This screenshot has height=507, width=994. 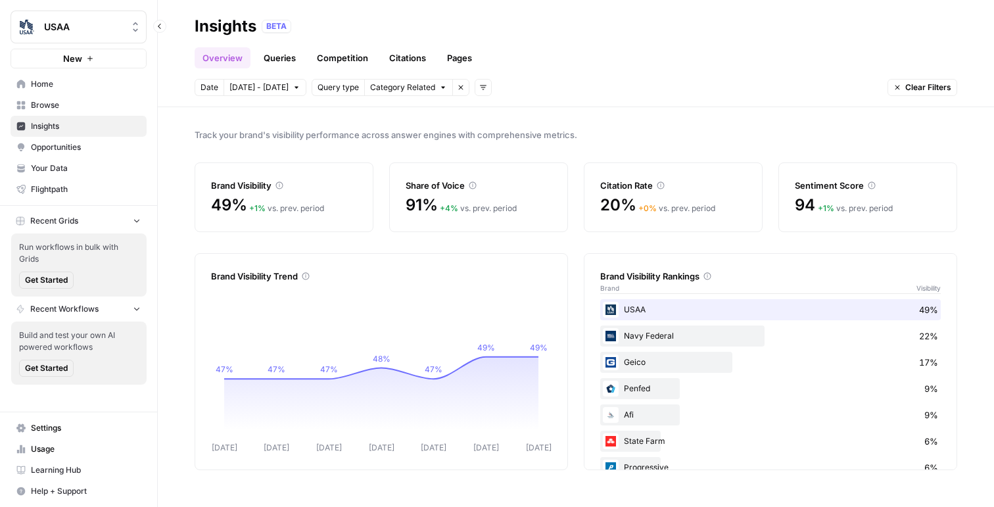 I want to click on span: Browse, so click(x=85, y=105).